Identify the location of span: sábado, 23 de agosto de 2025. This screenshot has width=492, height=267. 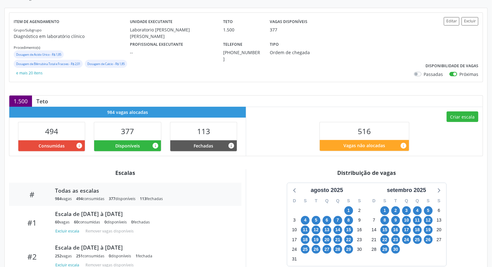
(360, 239).